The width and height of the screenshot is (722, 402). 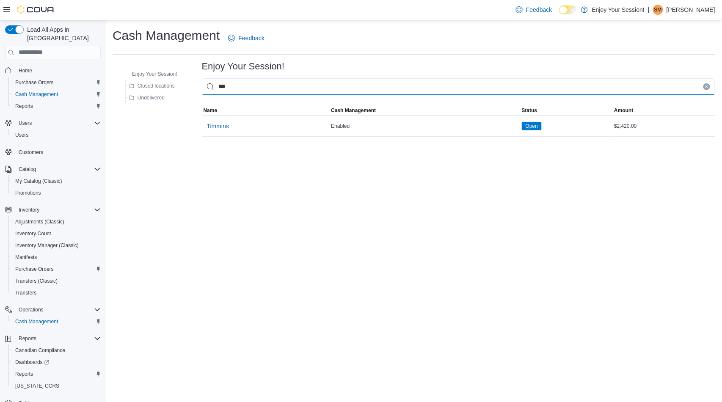 I want to click on button: Status, so click(x=566, y=110).